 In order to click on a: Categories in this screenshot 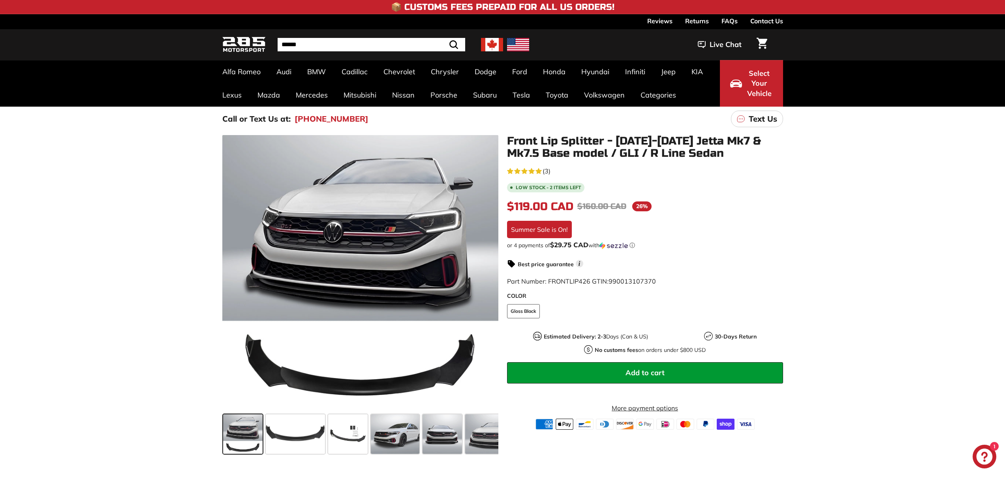, I will do `click(658, 95)`.